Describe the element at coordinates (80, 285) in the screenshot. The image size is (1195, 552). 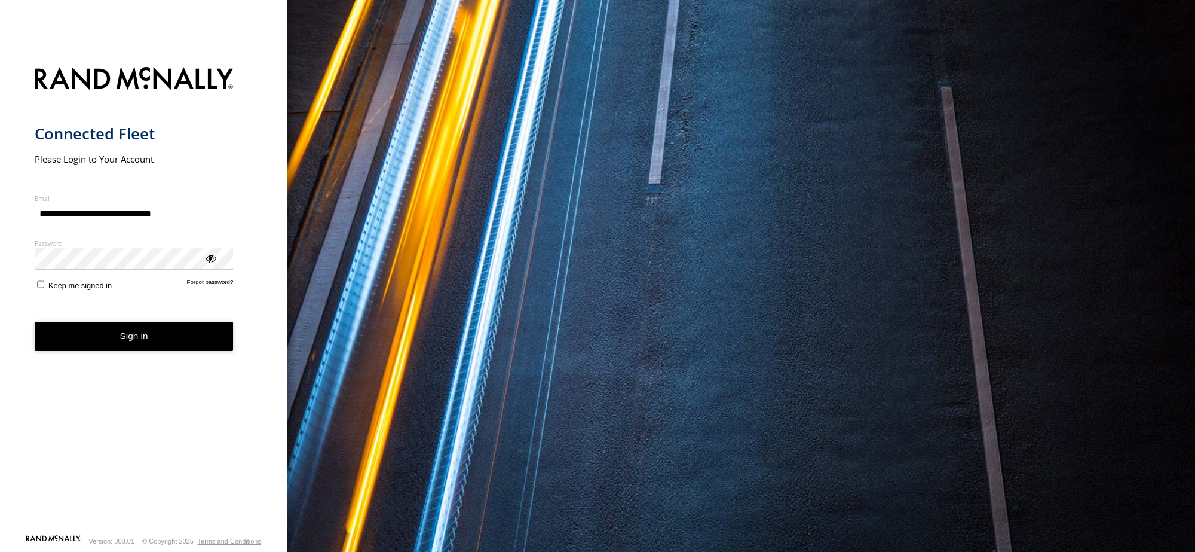
I see `span: Keep me signed in` at that location.